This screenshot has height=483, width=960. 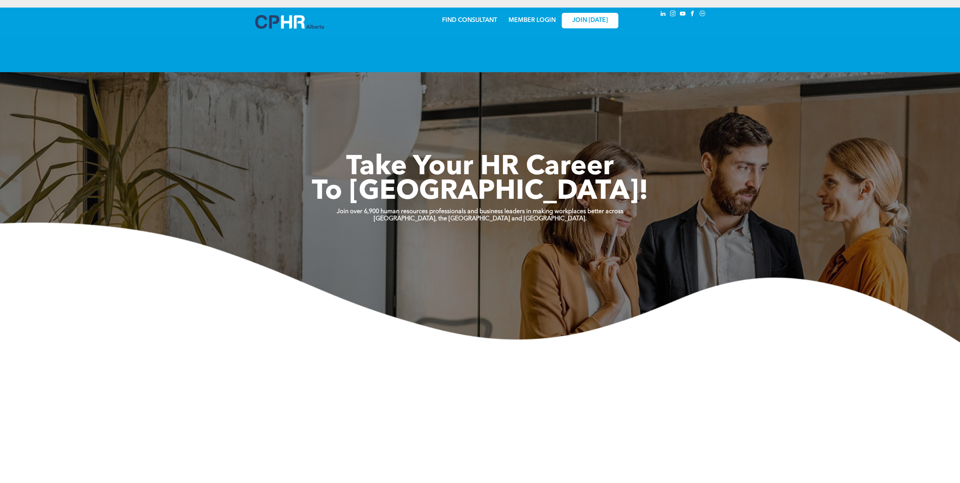 I want to click on a: linkedin, so click(x=663, y=14).